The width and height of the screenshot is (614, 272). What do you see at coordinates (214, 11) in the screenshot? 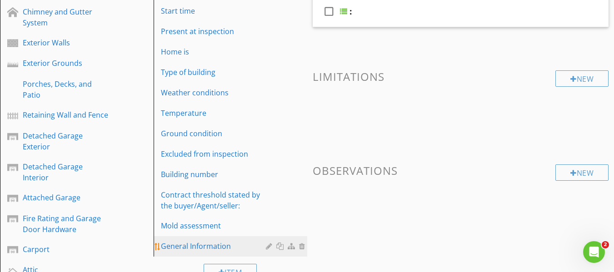
I see `div: Start time` at bounding box center [214, 11].